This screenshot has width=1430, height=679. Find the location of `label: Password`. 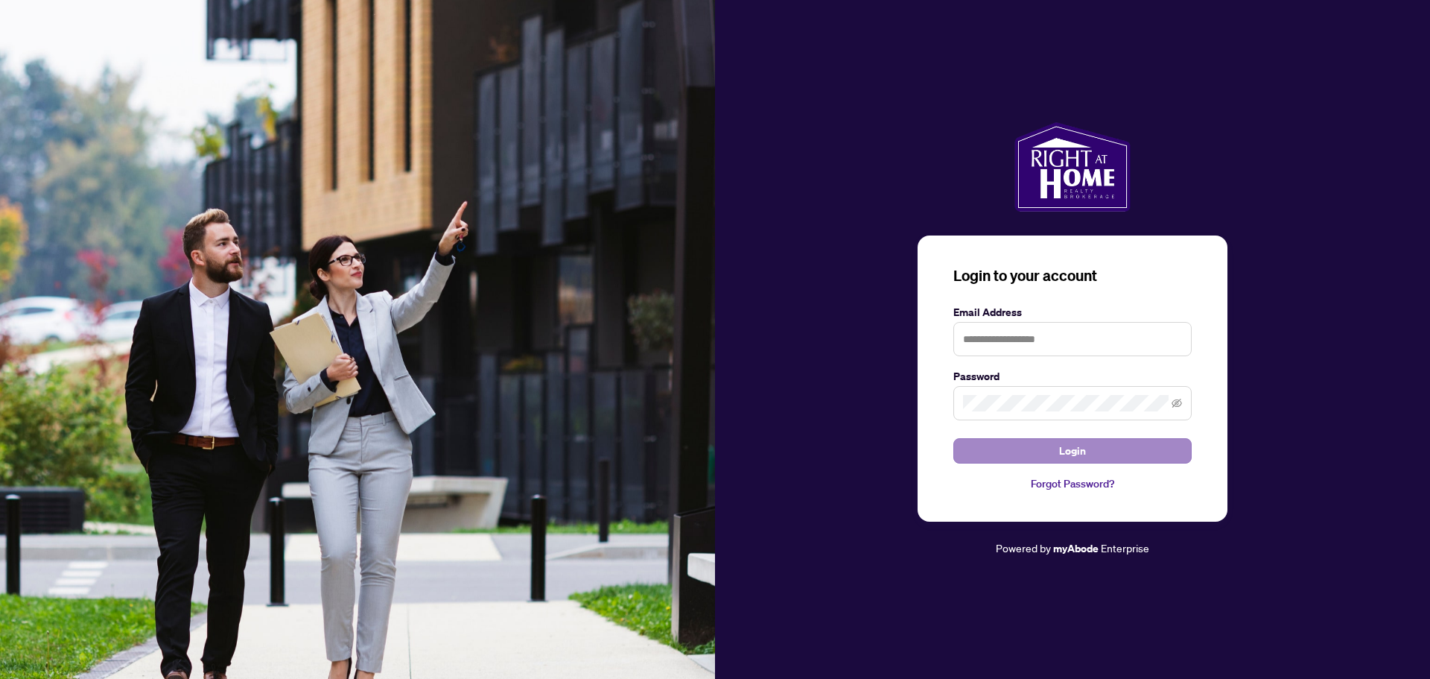

label: Password is located at coordinates (1073, 376).